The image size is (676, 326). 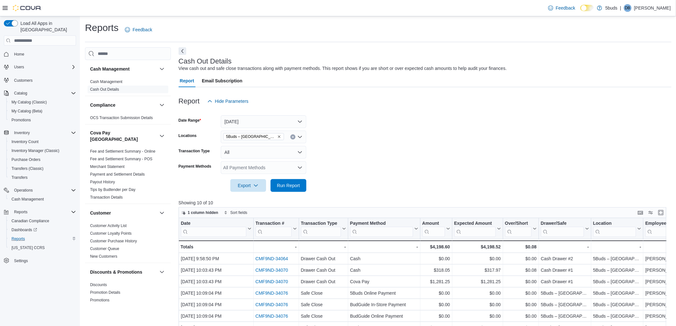 I want to click on a: Discounts, so click(x=98, y=285).